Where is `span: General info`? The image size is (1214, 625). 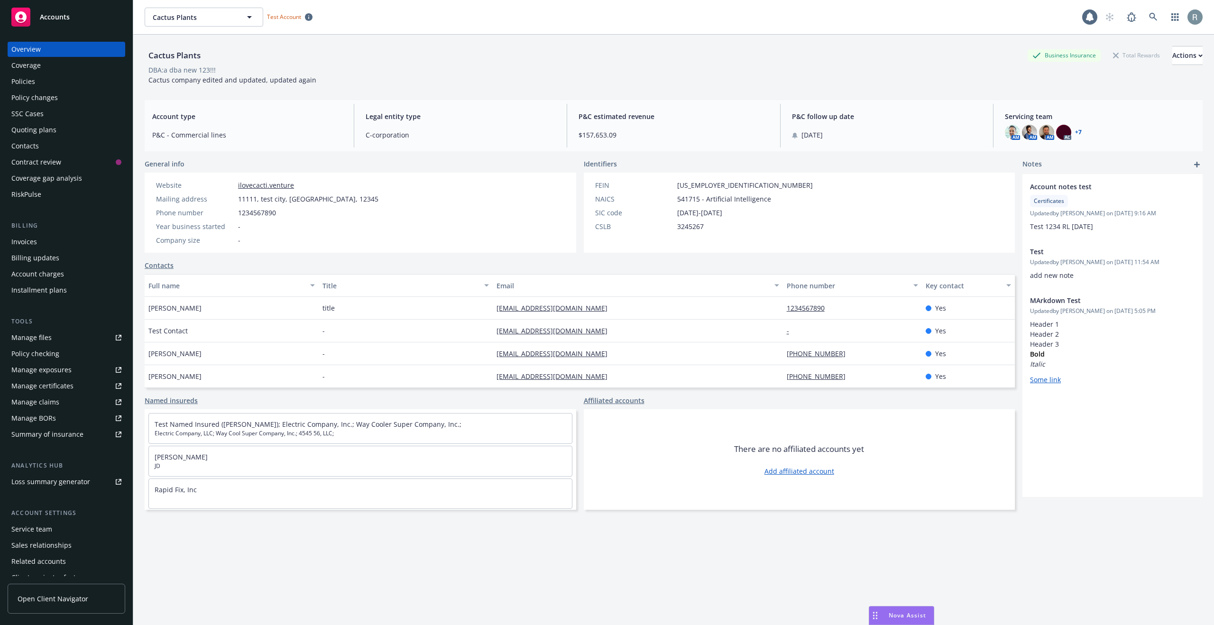
span: General info is located at coordinates (165, 164).